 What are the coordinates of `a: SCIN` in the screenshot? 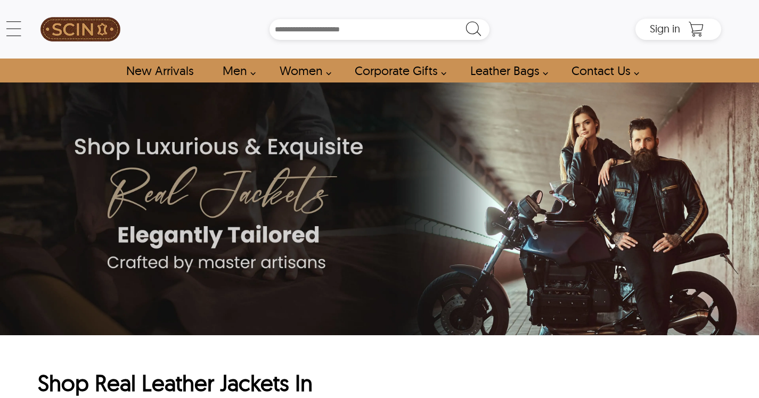 It's located at (80, 29).